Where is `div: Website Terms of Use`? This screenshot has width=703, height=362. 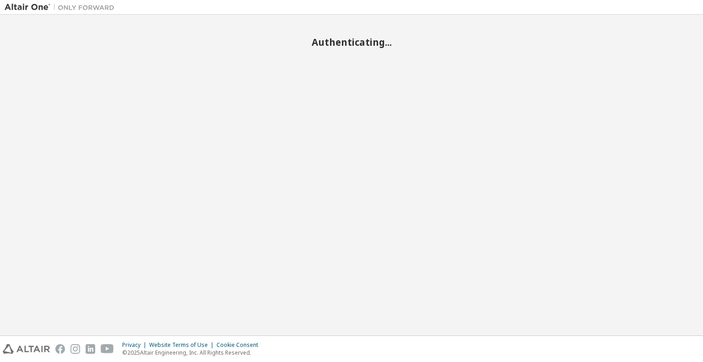 div: Website Terms of Use is located at coordinates (183, 345).